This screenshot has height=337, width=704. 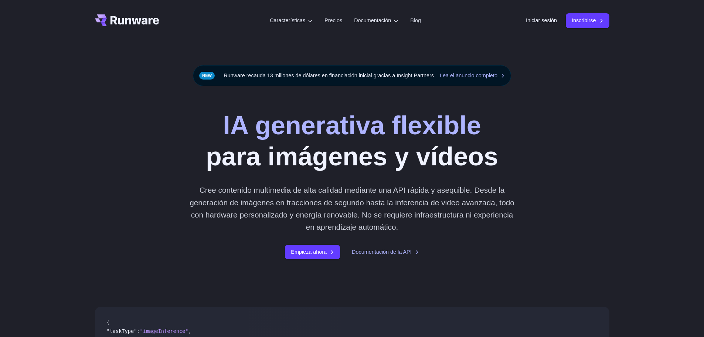 I want to click on a: Documentación de la API, so click(x=386, y=252).